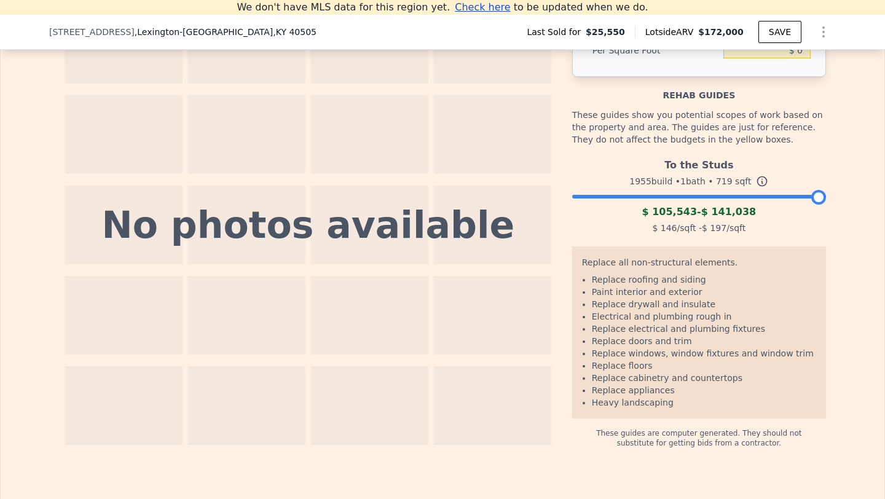  Describe the element at coordinates (556, 32) in the screenshot. I see `span: Last Sold for` at that location.